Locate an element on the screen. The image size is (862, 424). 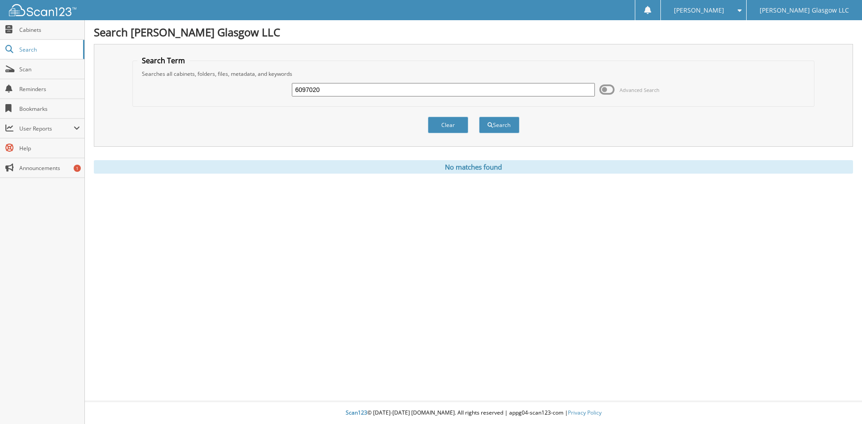
span: User Reports is located at coordinates (46, 128).